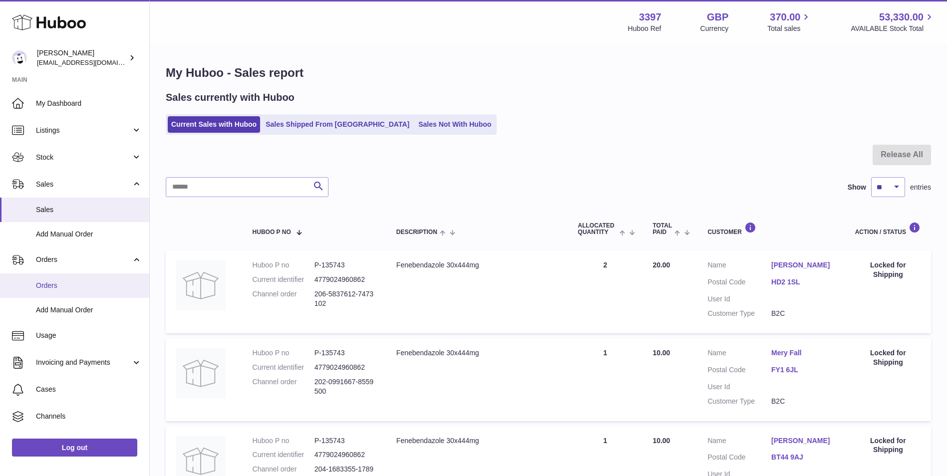 Image resolution: width=947 pixels, height=476 pixels. I want to click on span: 370.00, so click(784, 17).